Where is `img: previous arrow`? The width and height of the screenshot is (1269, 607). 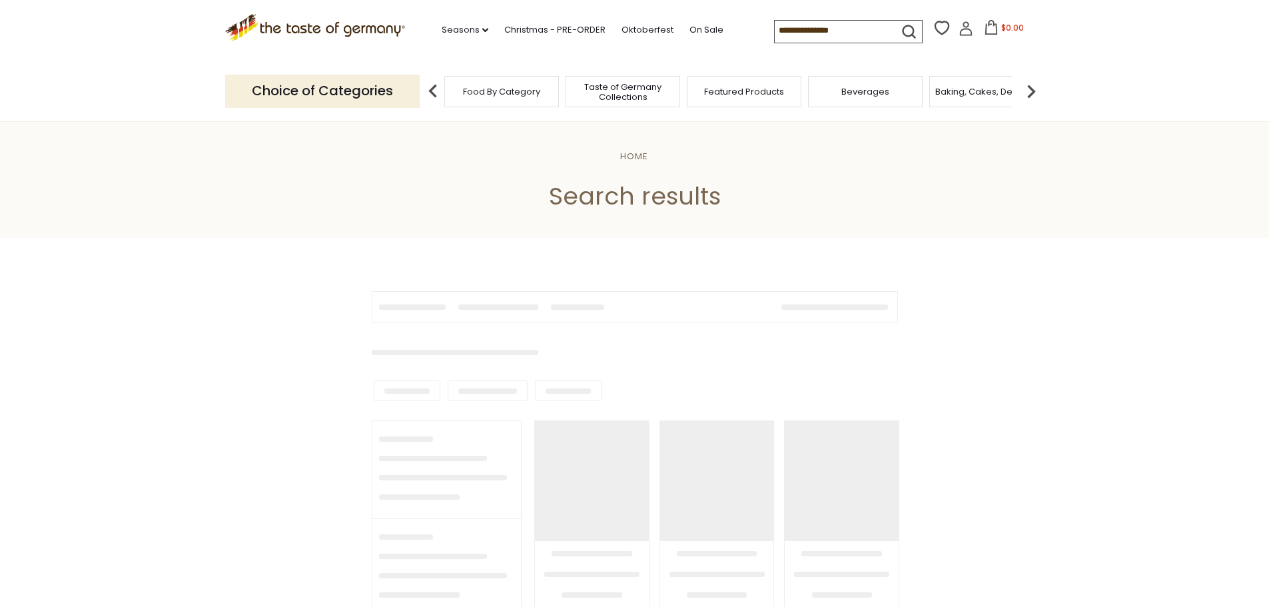 img: previous arrow is located at coordinates (433, 91).